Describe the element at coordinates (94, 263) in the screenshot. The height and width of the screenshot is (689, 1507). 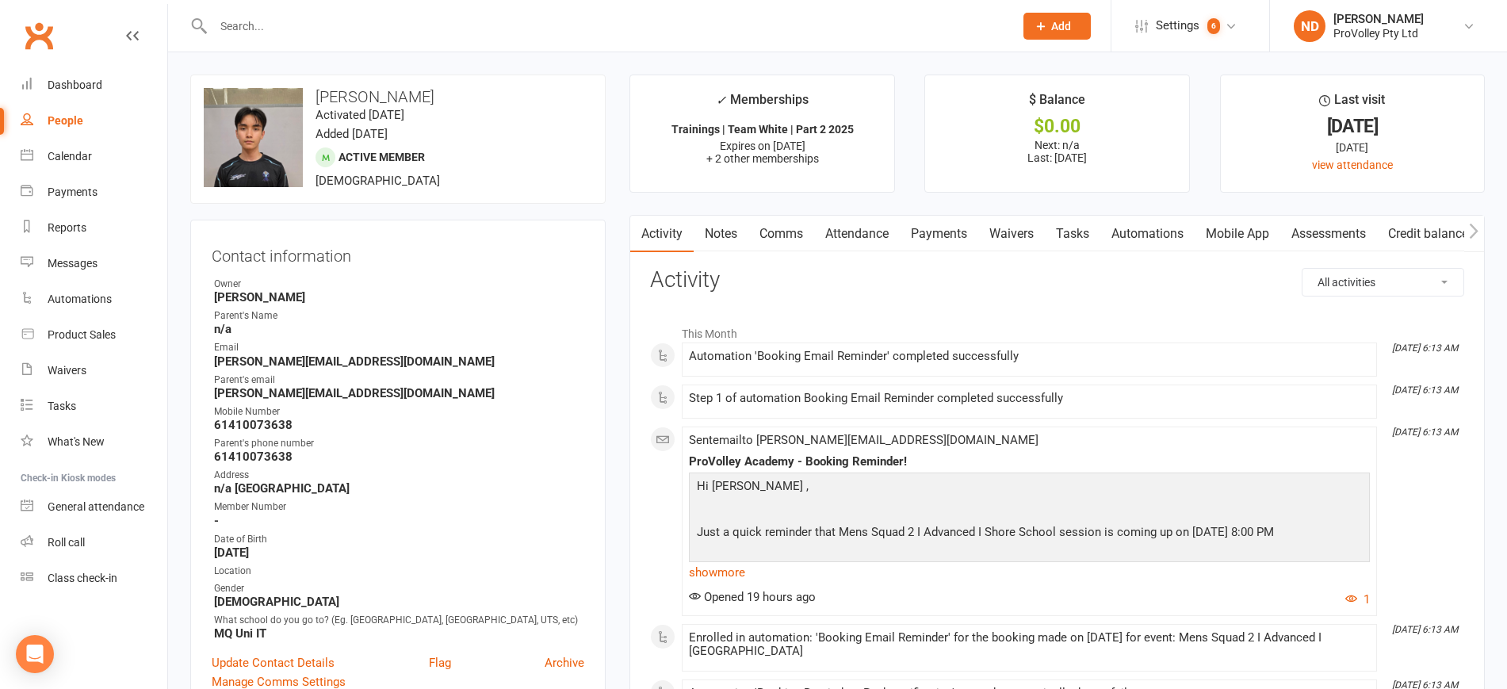
I see `a: Messages` at that location.